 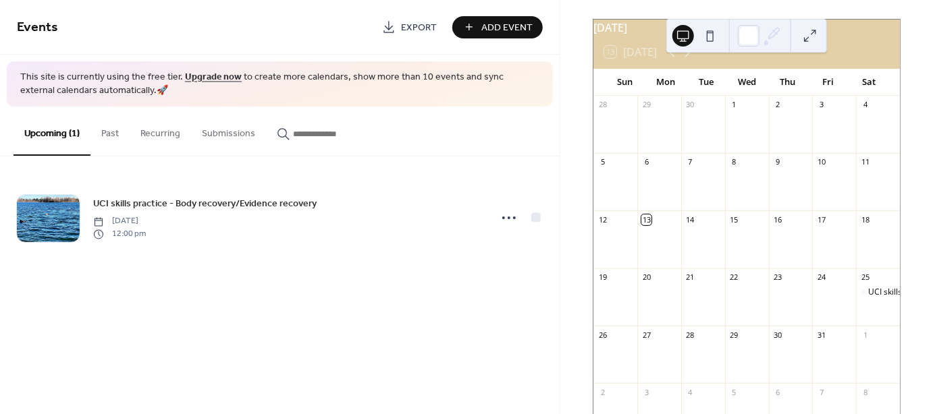 I want to click on div: 25, so click(x=865, y=277).